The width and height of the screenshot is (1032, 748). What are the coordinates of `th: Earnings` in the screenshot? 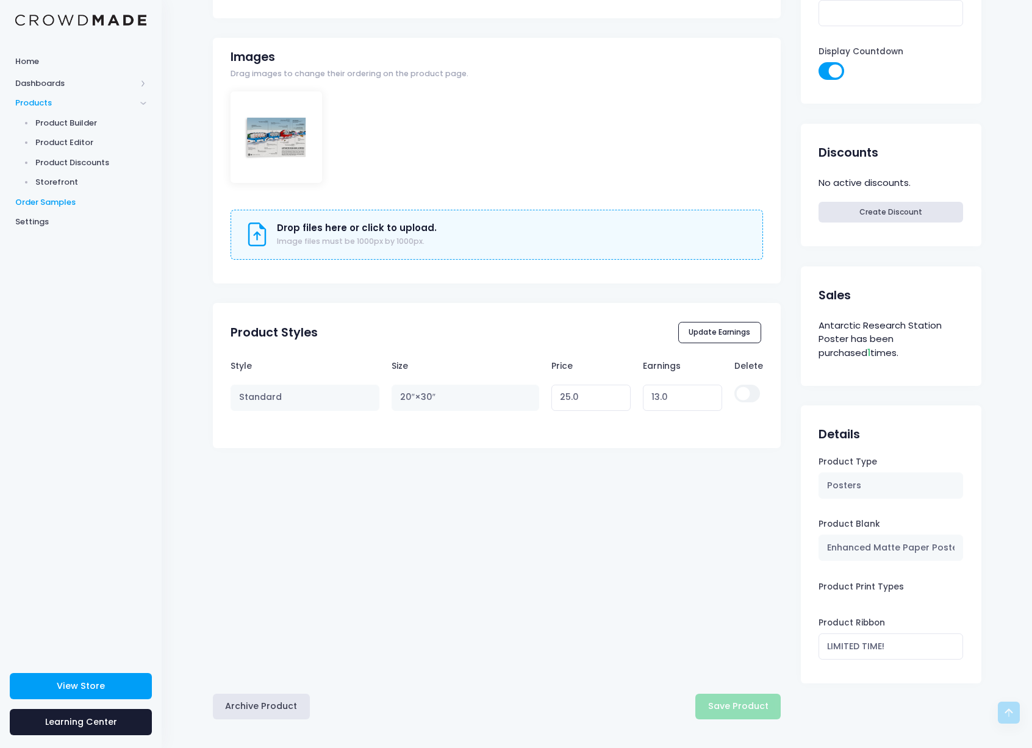 It's located at (683, 366).